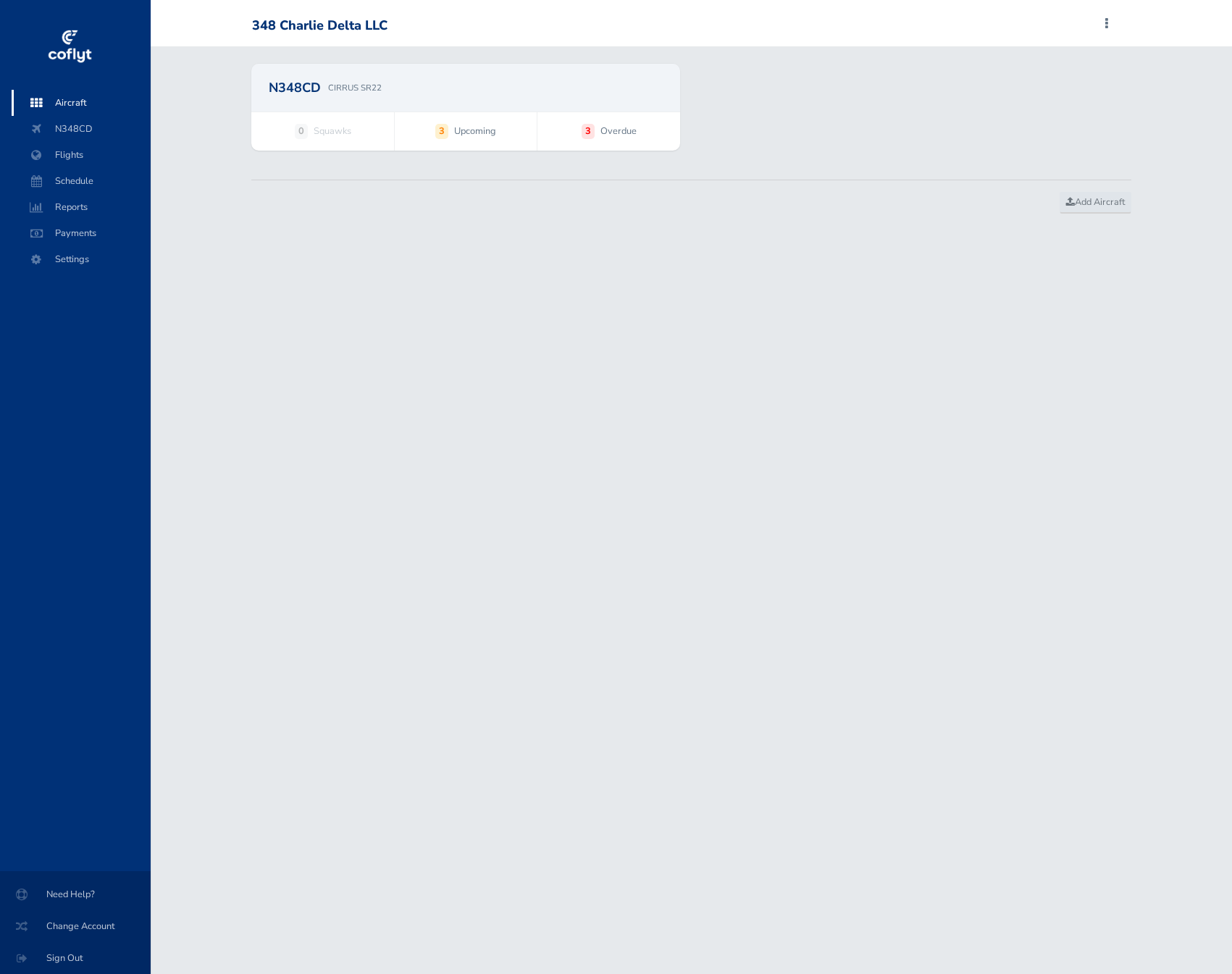 The width and height of the screenshot is (1232, 974). What do you see at coordinates (81, 129) in the screenshot?
I see `span: N348CD` at bounding box center [81, 129].